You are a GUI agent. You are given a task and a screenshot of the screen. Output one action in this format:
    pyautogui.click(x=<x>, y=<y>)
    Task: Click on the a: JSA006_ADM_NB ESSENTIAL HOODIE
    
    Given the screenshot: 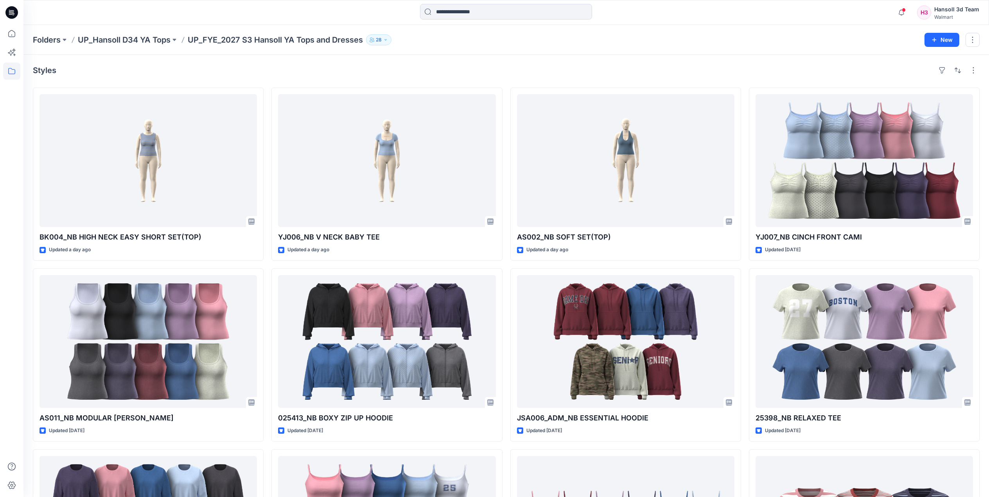 What is the action you would take?
    pyautogui.click(x=626, y=342)
    